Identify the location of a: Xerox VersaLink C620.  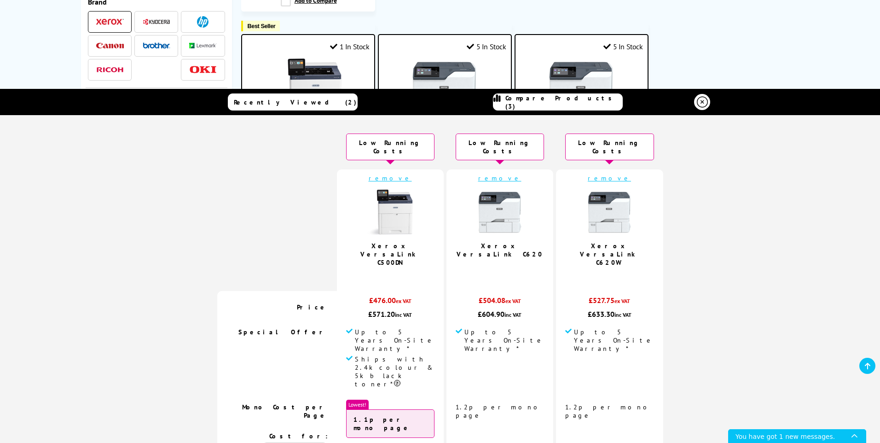
(499, 250).